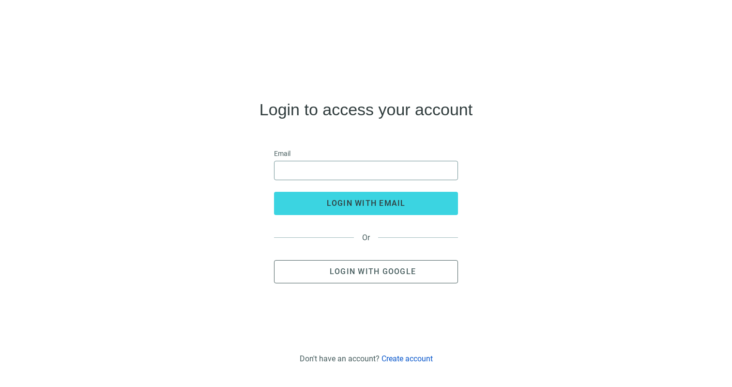  I want to click on div: Don't have an account?, so click(366, 358).